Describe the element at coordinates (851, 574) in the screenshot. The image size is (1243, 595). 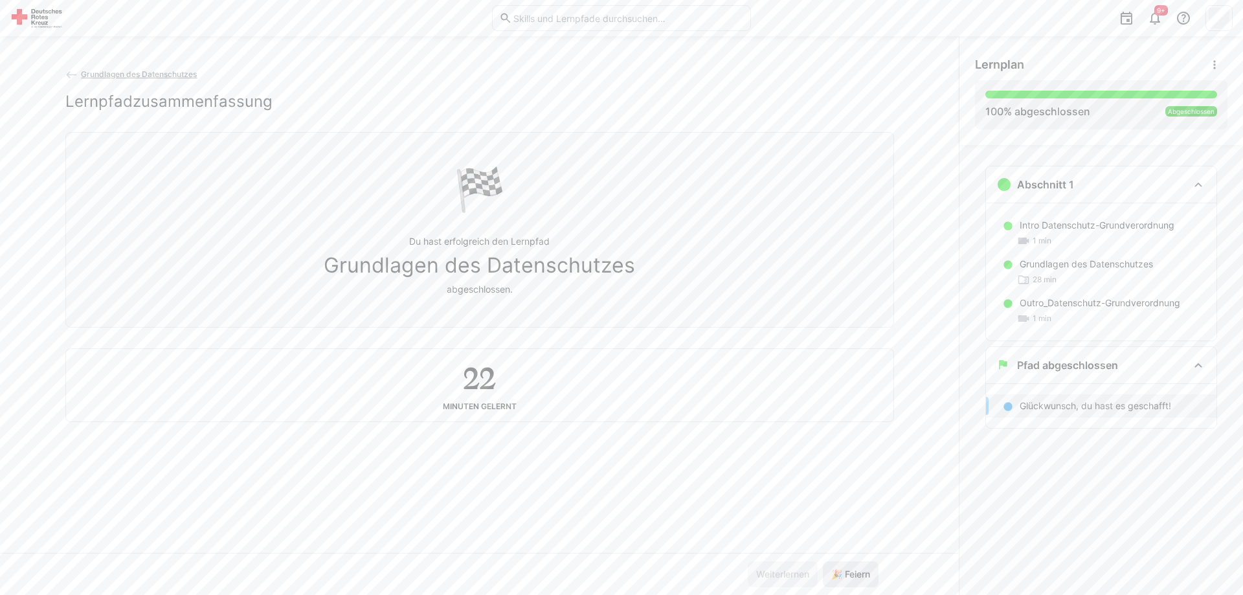
I see `button: 🎉 Feiern` at that location.